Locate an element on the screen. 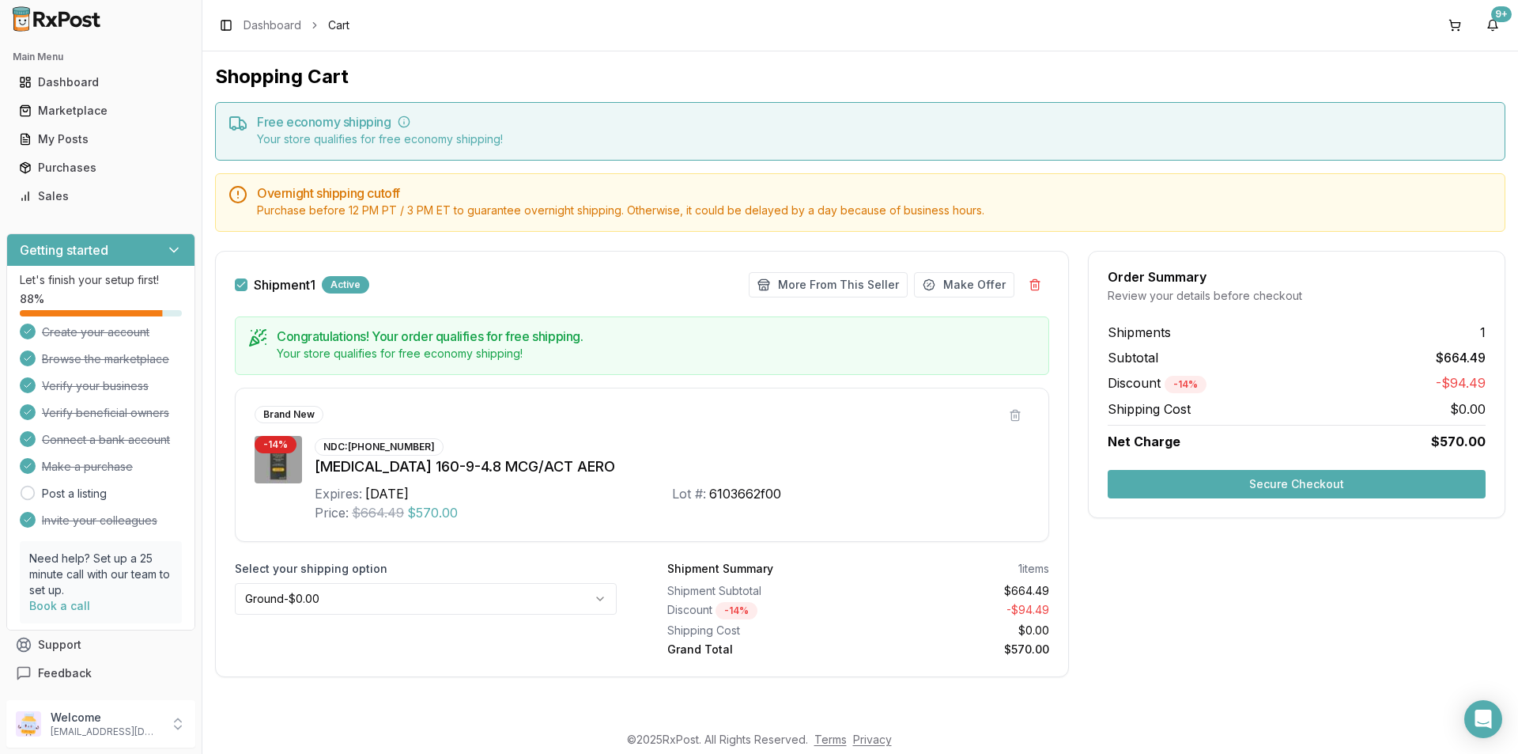 The width and height of the screenshot is (1518, 754). h2: Main Menu is located at coordinates (100, 57).